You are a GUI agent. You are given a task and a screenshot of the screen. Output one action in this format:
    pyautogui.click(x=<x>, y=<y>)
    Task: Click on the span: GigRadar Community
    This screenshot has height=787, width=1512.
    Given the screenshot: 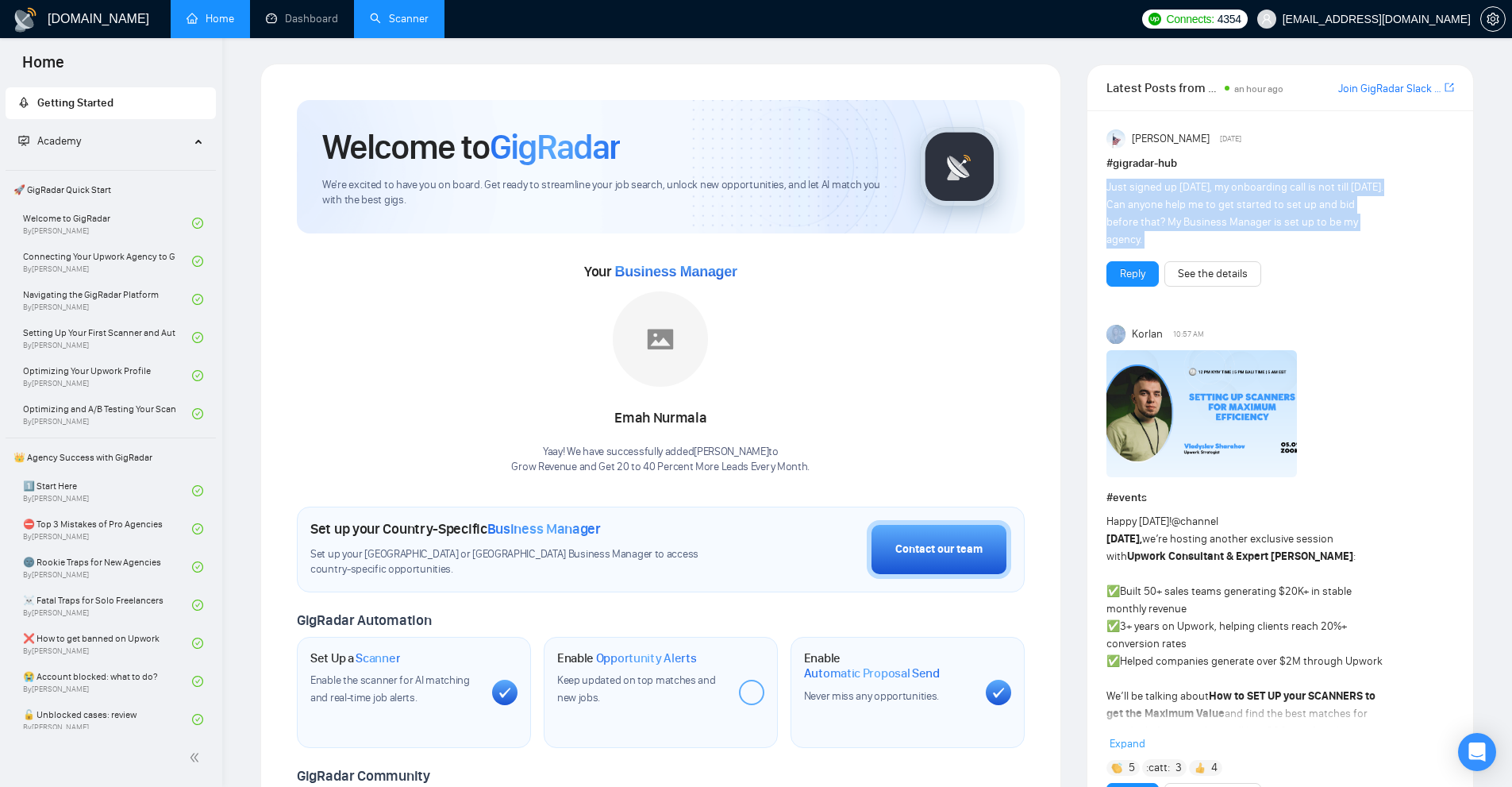 What is the action you would take?
    pyautogui.click(x=363, y=775)
    